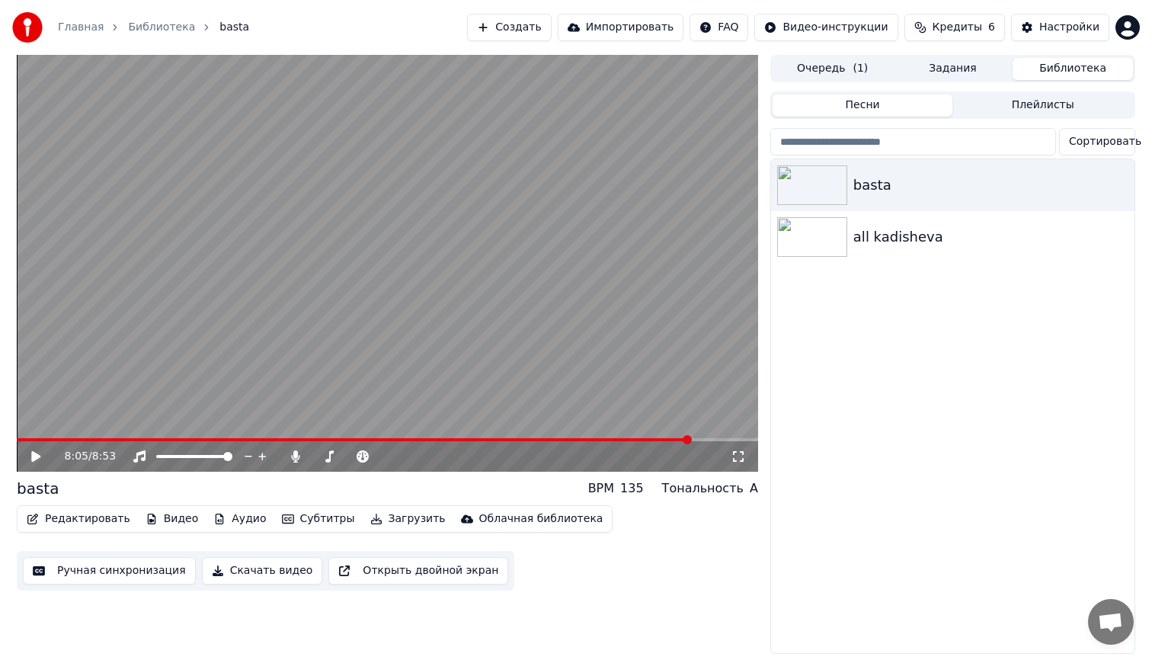 The image size is (1152, 660). I want to click on button: Кредиты6, so click(955, 27).